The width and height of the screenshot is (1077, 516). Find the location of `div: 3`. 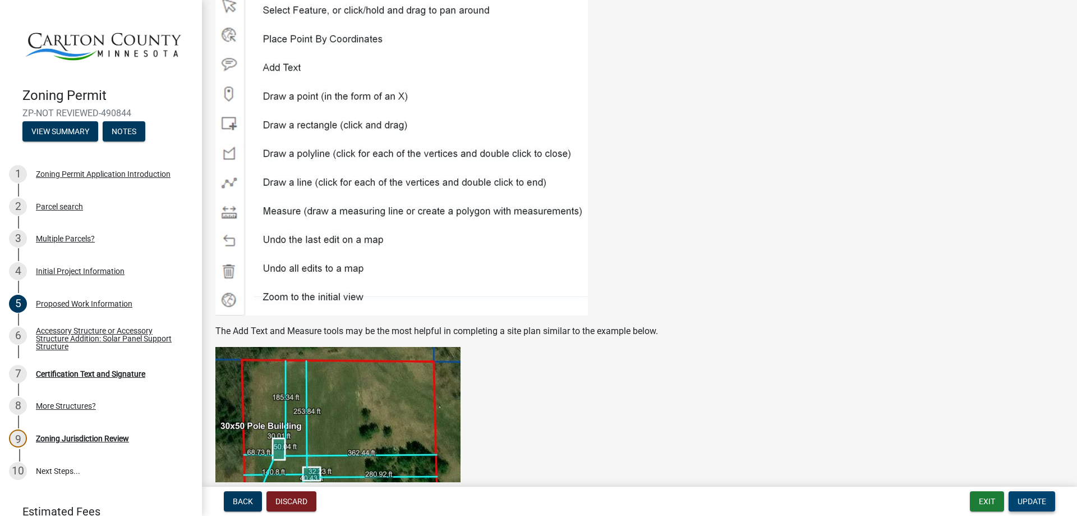

div: 3 is located at coordinates (18, 238).